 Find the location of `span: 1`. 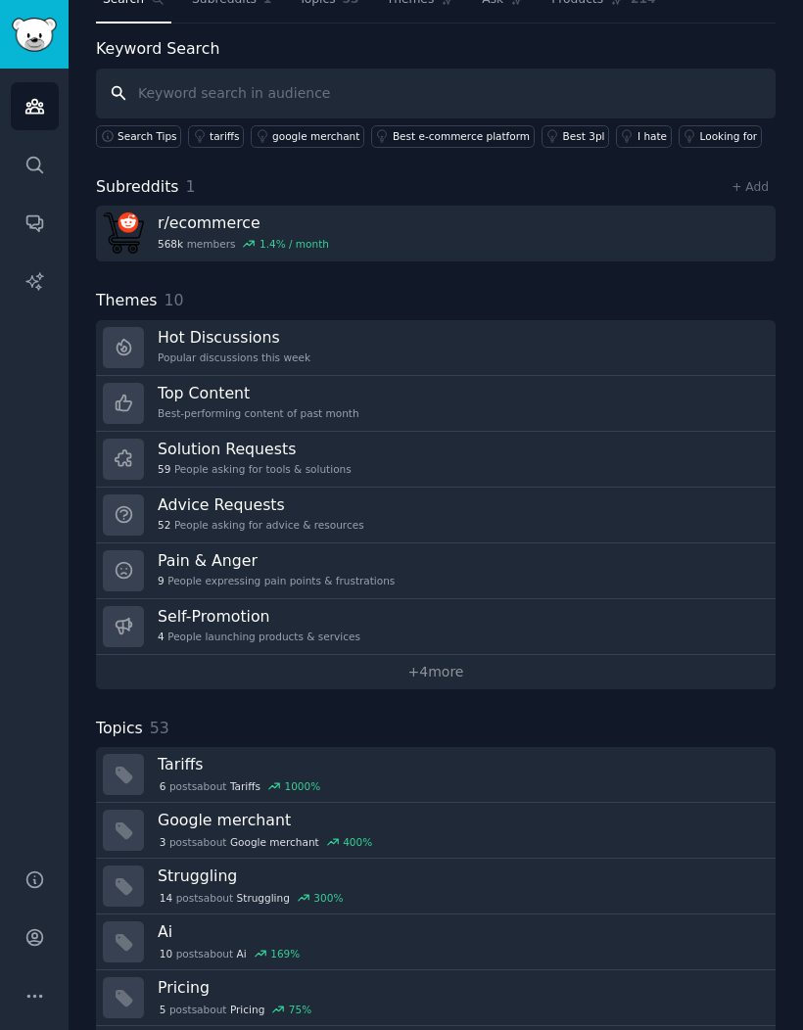

span: 1 is located at coordinates (191, 186).